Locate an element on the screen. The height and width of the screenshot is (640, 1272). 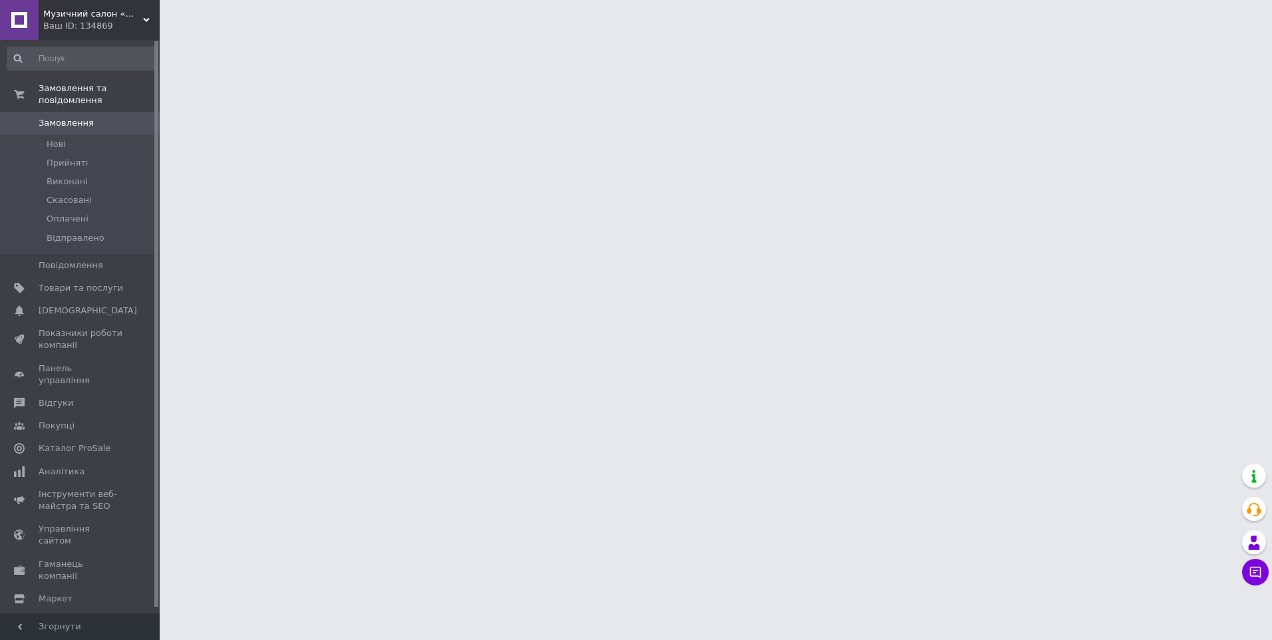
span: Панель управління is located at coordinates (81, 375).